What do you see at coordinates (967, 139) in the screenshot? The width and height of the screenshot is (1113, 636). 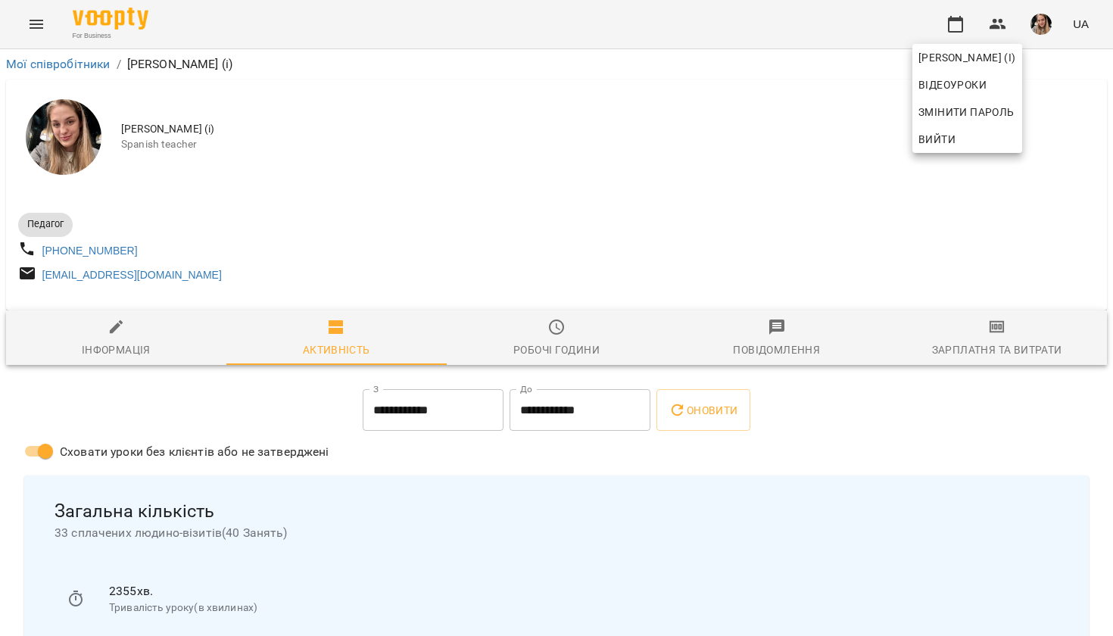 I see `button: Вийти` at bounding box center [967, 139].